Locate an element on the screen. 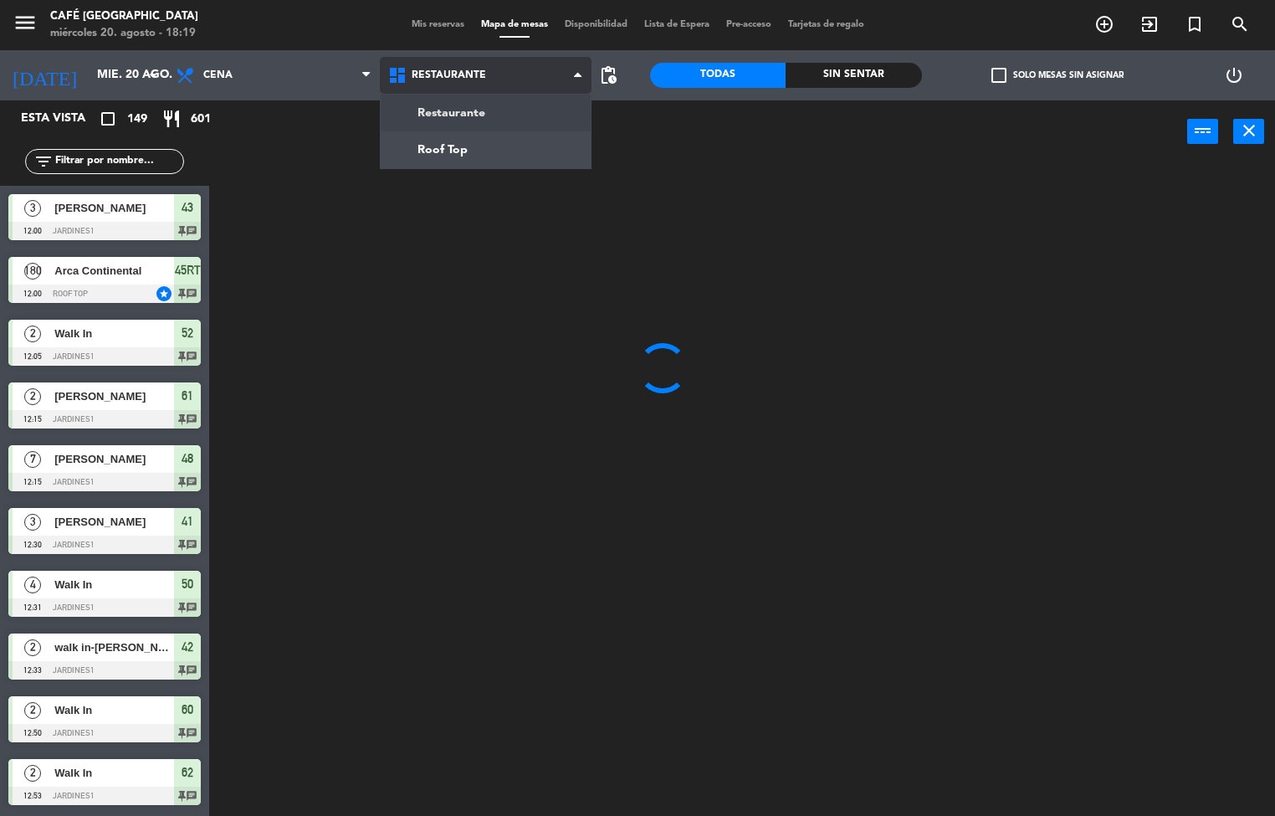 Image resolution: width=1275 pixels, height=816 pixels. span: 7 is located at coordinates (33, 459).